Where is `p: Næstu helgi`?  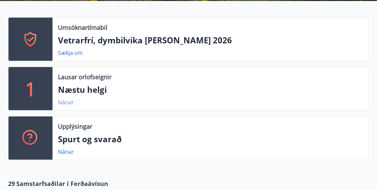 p: Næstu helgi is located at coordinates (210, 90).